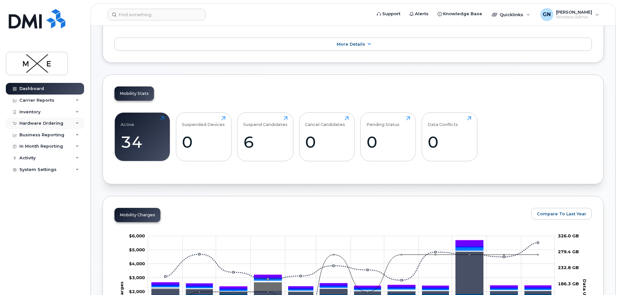 Image resolution: width=619 pixels, height=295 pixels. I want to click on div: Cancel Candidates, so click(325, 121).